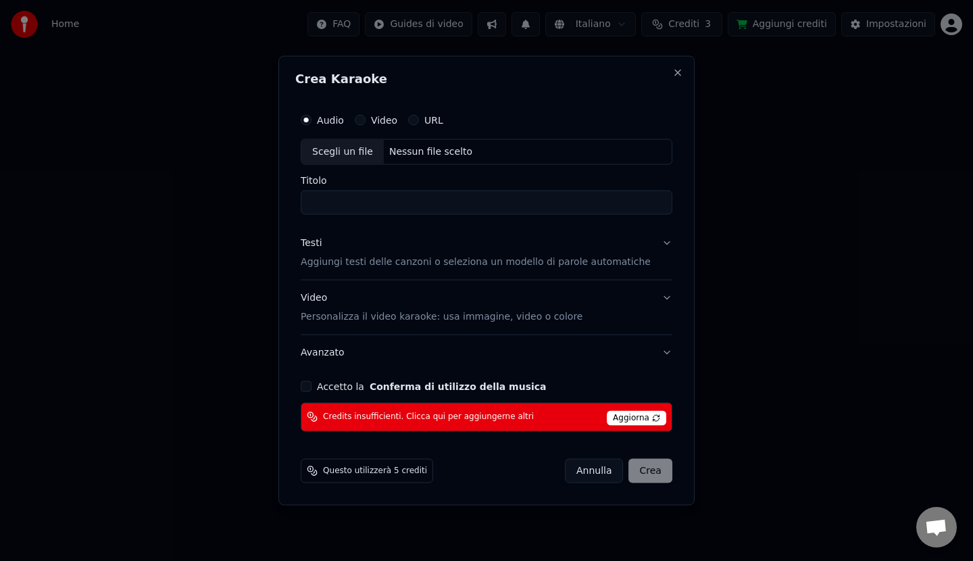  I want to click on div: Scegli un file, so click(343, 152).